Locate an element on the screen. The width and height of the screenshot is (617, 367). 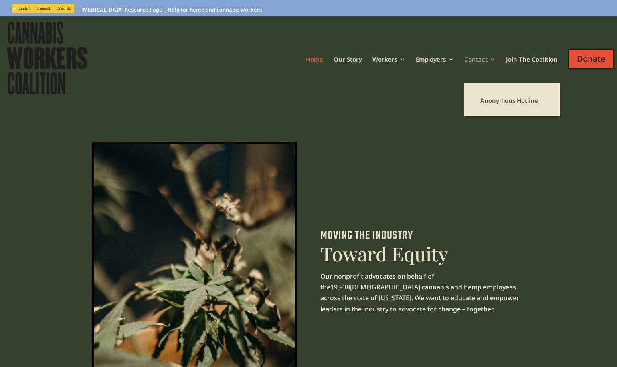
span: Toward Equity is located at coordinates (384, 254).